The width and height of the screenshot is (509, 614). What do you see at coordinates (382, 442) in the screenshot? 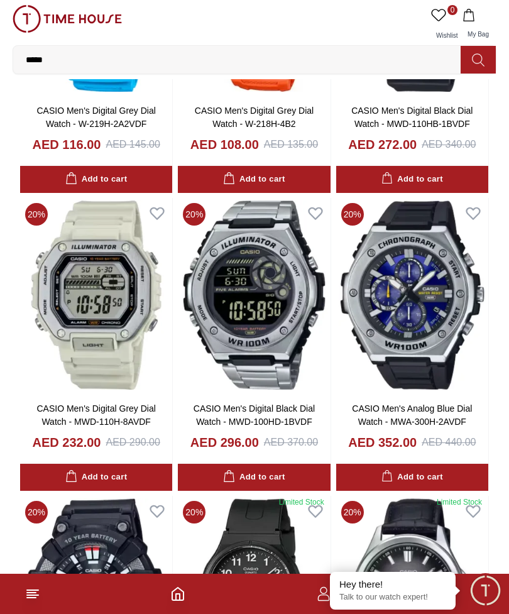
I see `h4: AED 352.00` at bounding box center [382, 442].